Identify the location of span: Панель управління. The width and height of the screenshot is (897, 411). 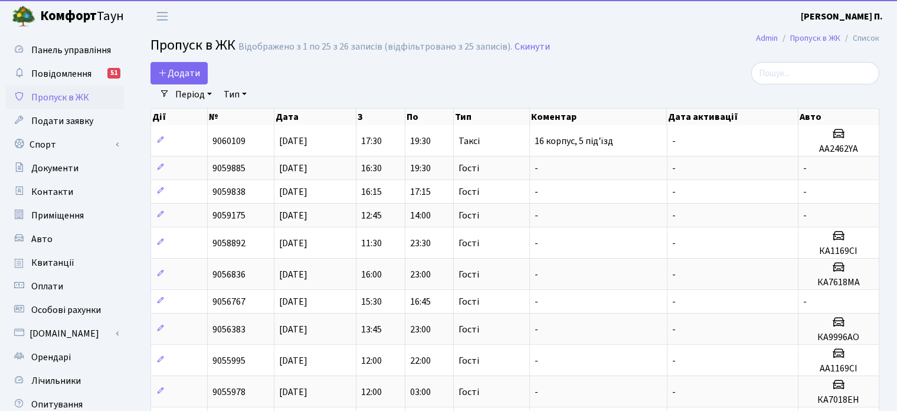
(71, 50).